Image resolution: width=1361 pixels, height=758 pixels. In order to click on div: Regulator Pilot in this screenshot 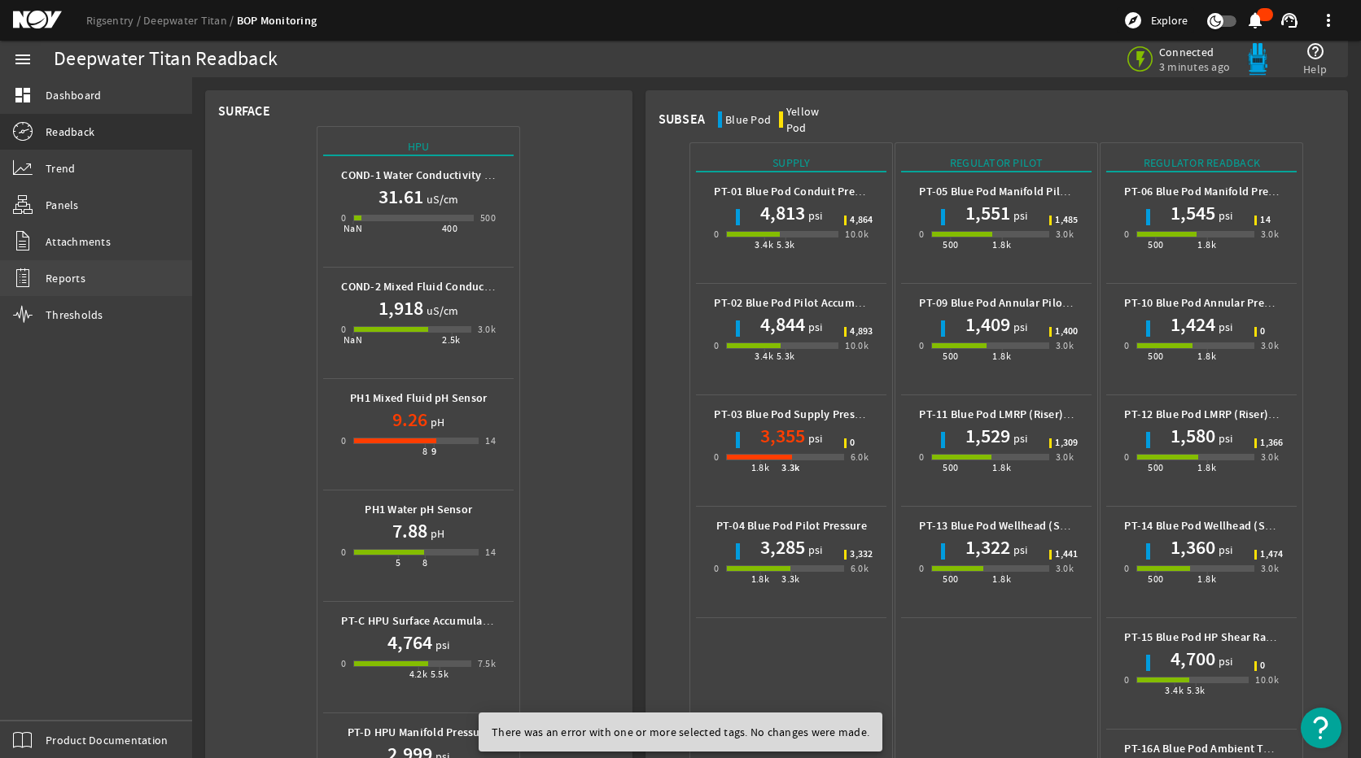, I will do `click(996, 164)`.